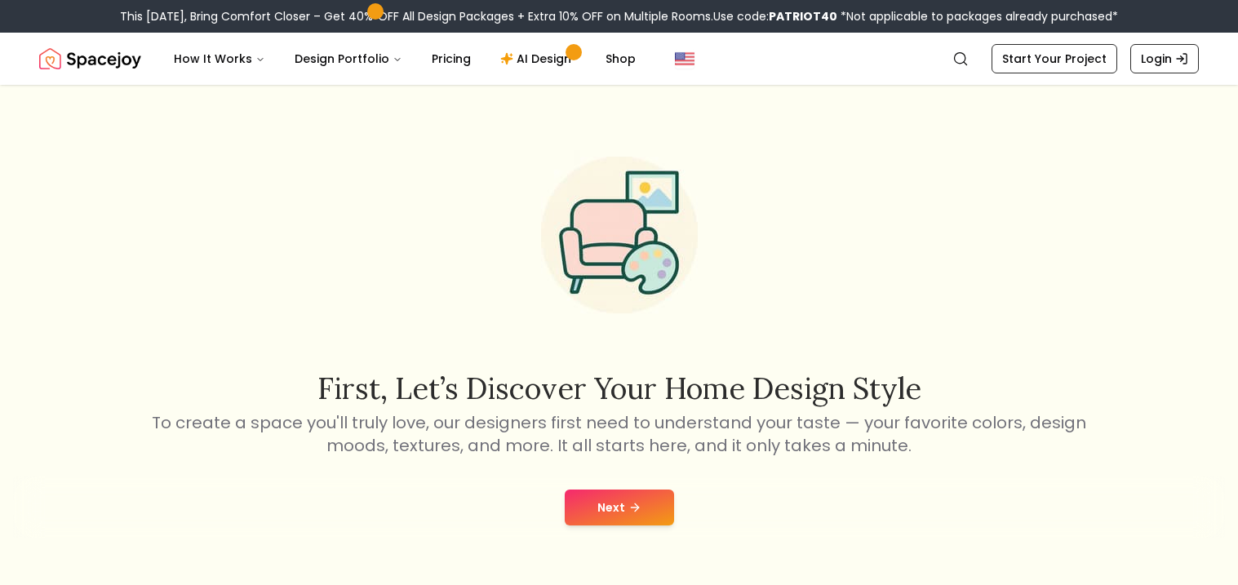 The width and height of the screenshot is (1238, 585). Describe the element at coordinates (619, 235) in the screenshot. I see `img: Start Style Quiz Illustration` at that location.